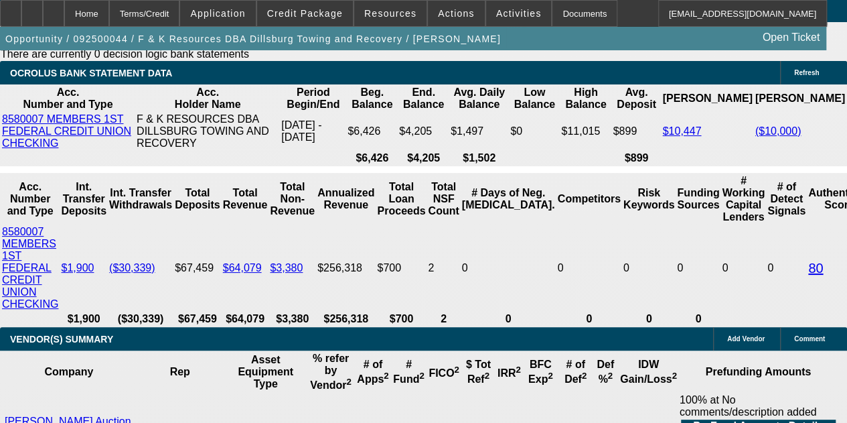  What do you see at coordinates (636, 131) in the screenshot?
I see `td: $899` at bounding box center [636, 131].